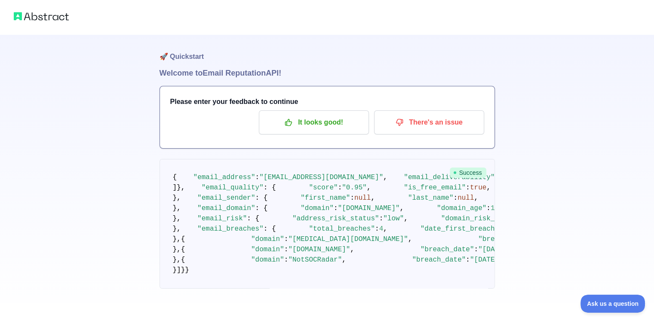 This screenshot has height=317, width=654. Describe the element at coordinates (315, 260) in the screenshot. I see `span: "NotSOCRadar"` at that location.